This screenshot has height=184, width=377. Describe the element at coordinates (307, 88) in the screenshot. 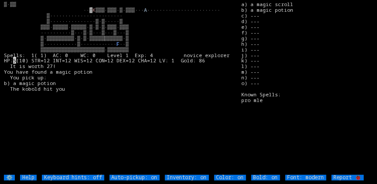

I see `stats: a) a magic scroll b) a magic potion c) --- d) --- e) --- f) --- g) --- h) --- i) --- j) --- k) --...` at that location.